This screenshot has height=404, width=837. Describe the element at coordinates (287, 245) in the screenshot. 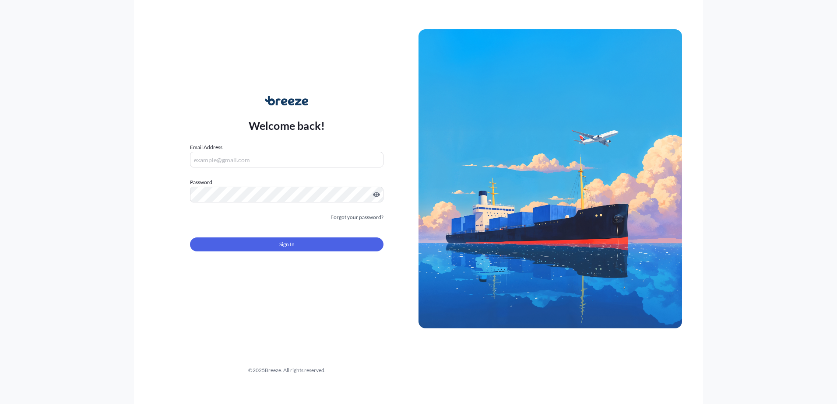

I see `span: Sign In` at that location.